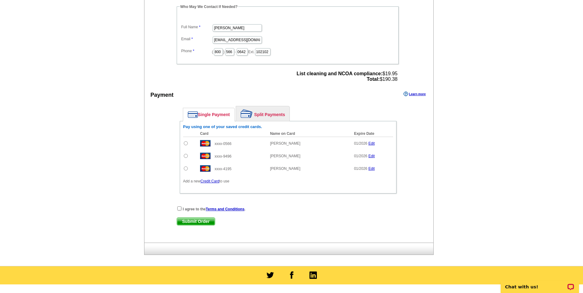 This screenshot has height=293, width=583. What do you see at coordinates (232, 134) in the screenshot?
I see `th: Card` at bounding box center [232, 134].